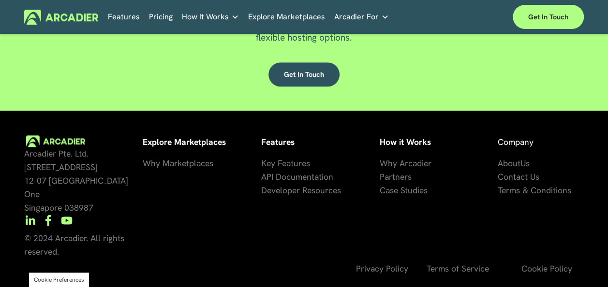  Describe the element at coordinates (534, 190) in the screenshot. I see `span: Terms & Conditions` at that location.